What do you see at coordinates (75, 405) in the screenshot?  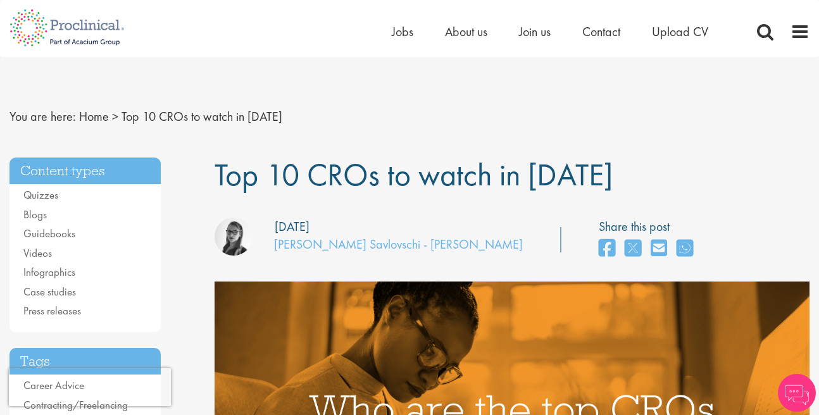 I see `a: Contracting/Freelancing` at bounding box center [75, 405].